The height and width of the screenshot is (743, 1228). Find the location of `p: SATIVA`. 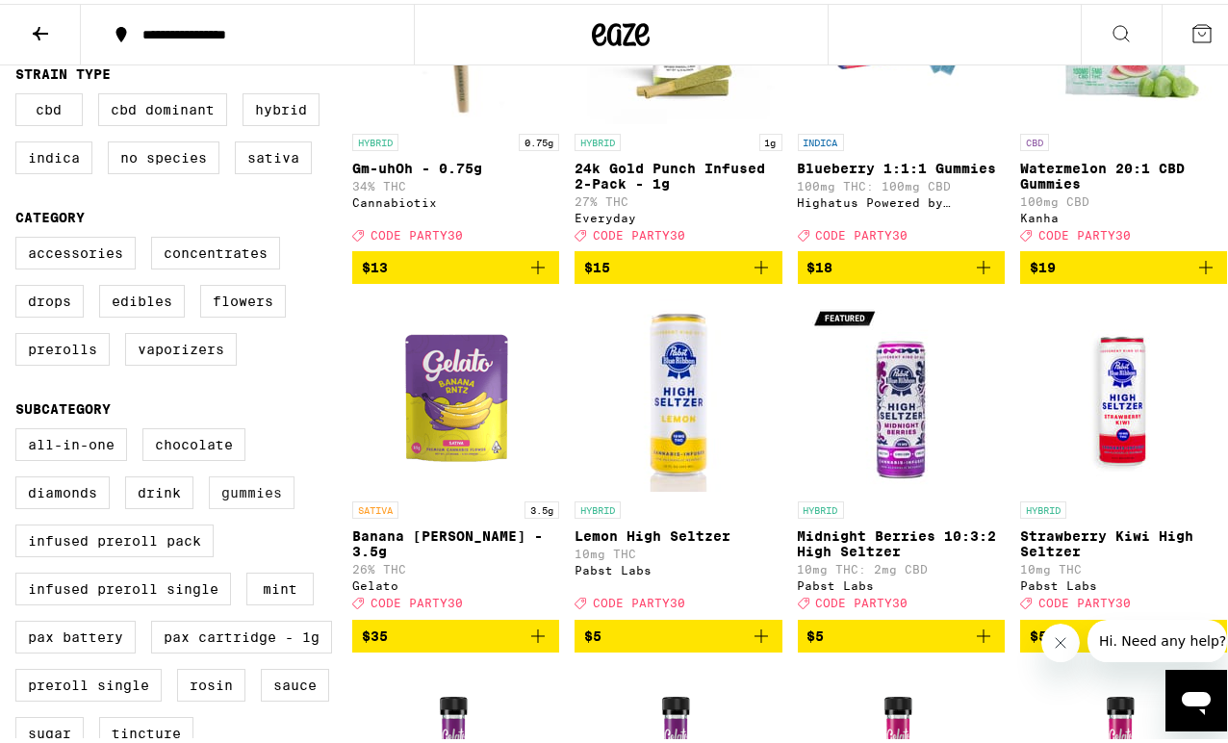

p: SATIVA is located at coordinates (375, 506).